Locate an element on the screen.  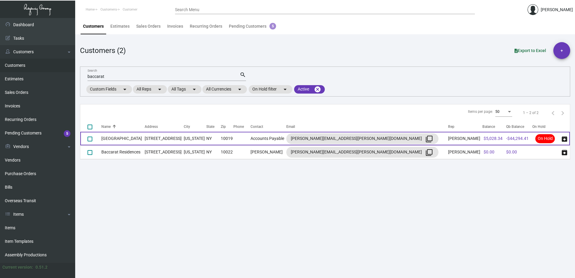
span: Customer is located at coordinates (130, 9).